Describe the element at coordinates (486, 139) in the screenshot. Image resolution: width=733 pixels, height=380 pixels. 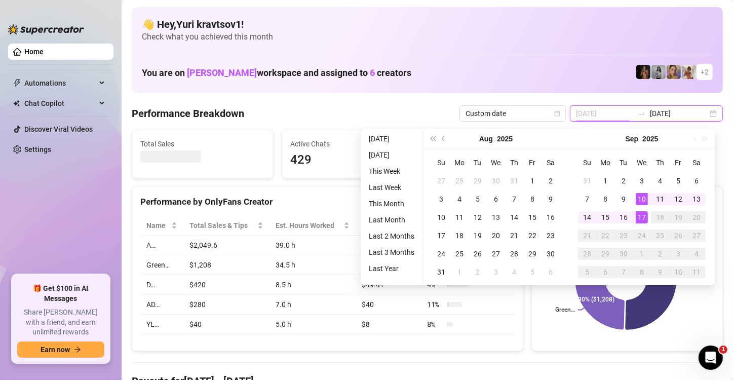
I see `button: Choose a month` at that location.